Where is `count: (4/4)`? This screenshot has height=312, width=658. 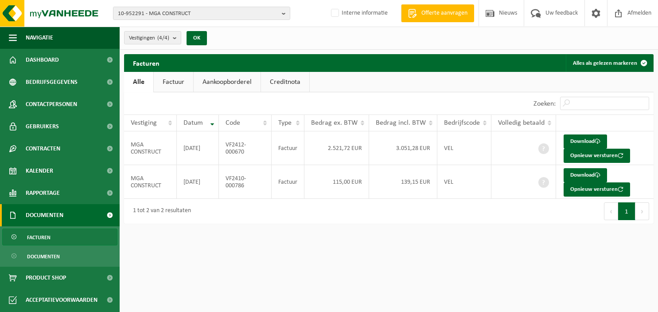 count: (4/4) is located at coordinates (163, 38).